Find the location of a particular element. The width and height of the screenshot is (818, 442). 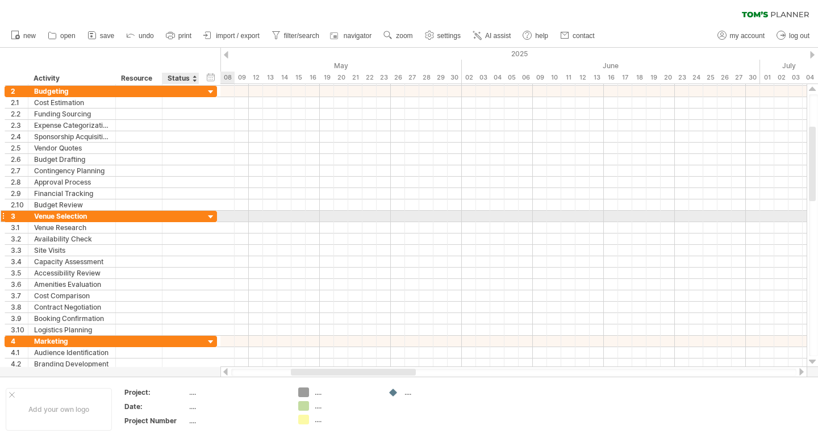

div: 3 is located at coordinates (19, 216).